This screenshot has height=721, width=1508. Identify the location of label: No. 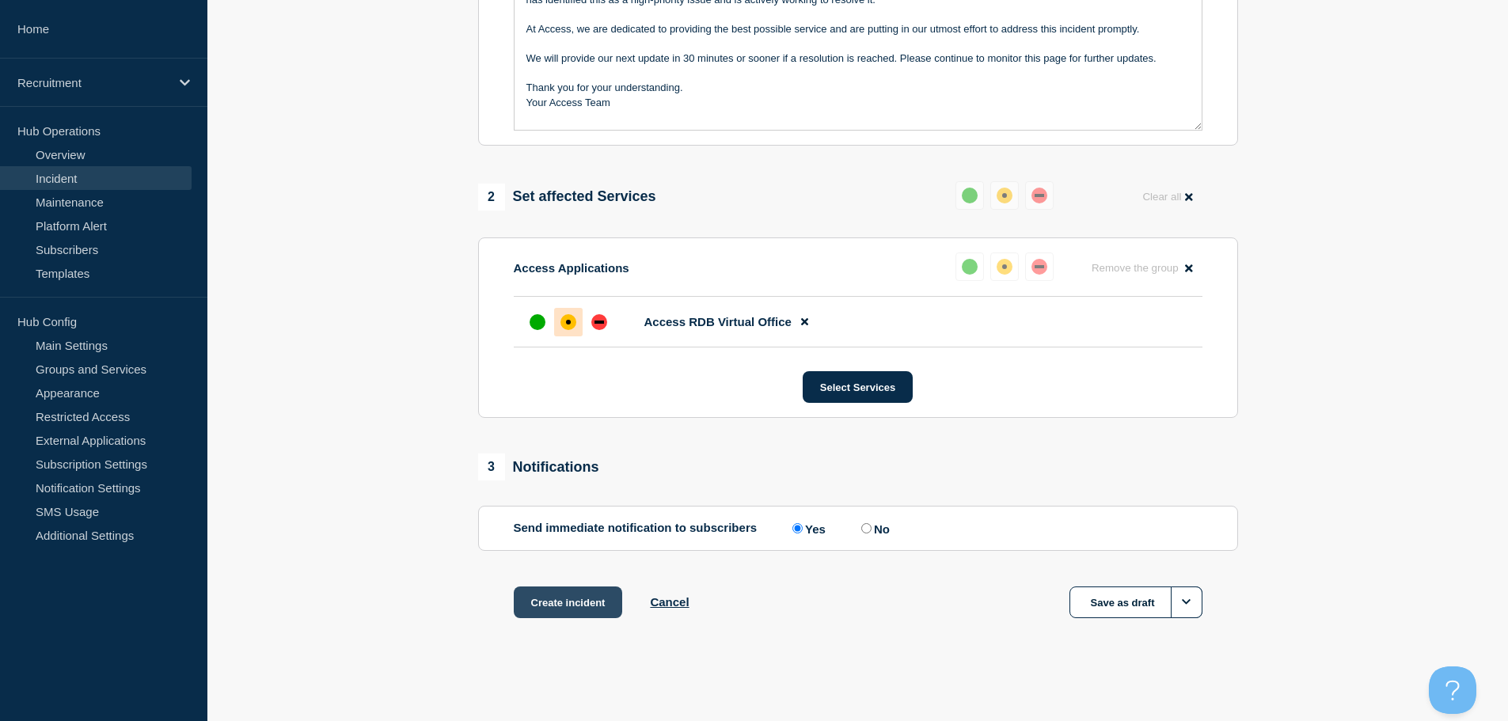
(873, 528).